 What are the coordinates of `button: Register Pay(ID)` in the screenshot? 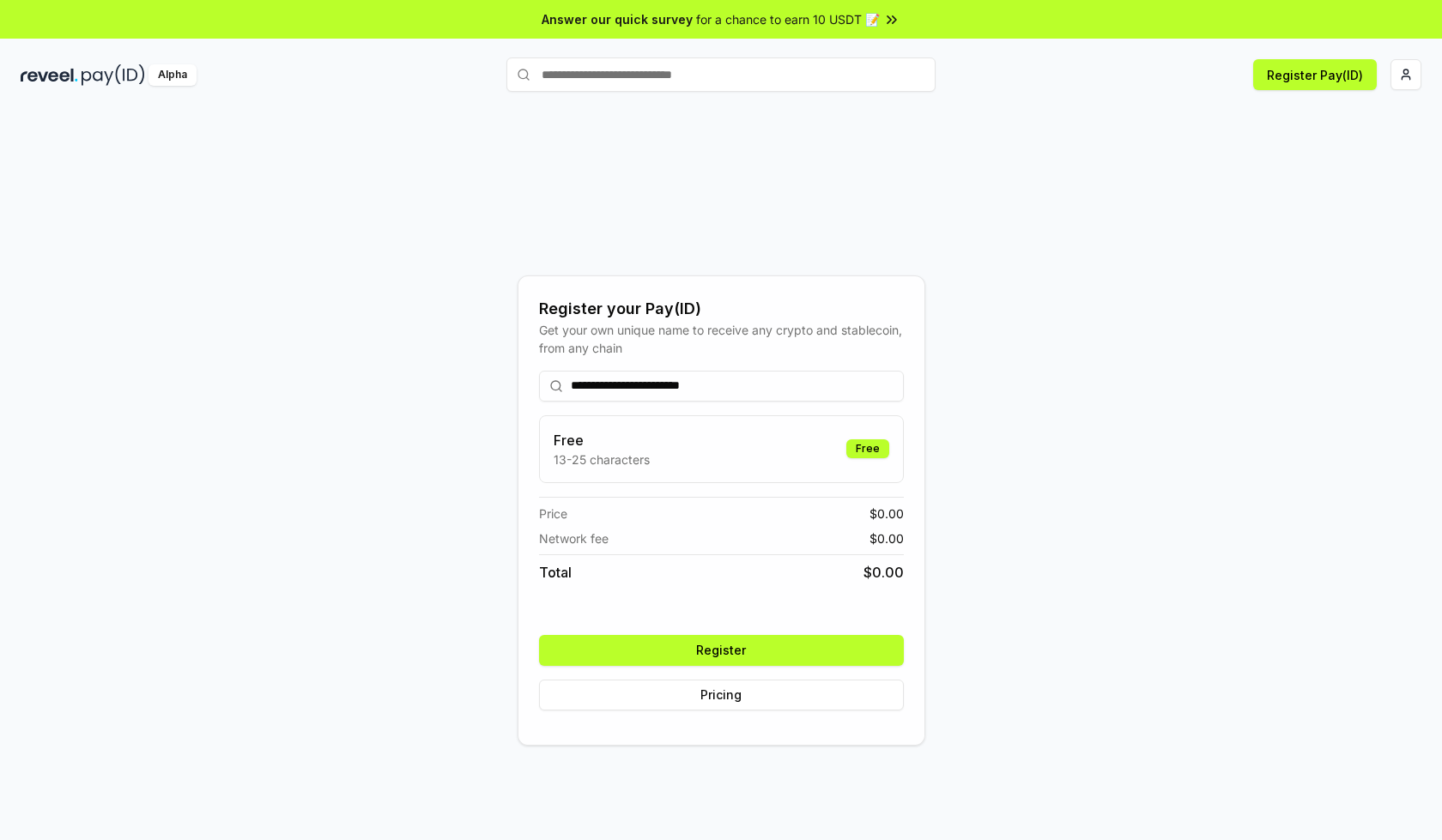 It's located at (1315, 74).